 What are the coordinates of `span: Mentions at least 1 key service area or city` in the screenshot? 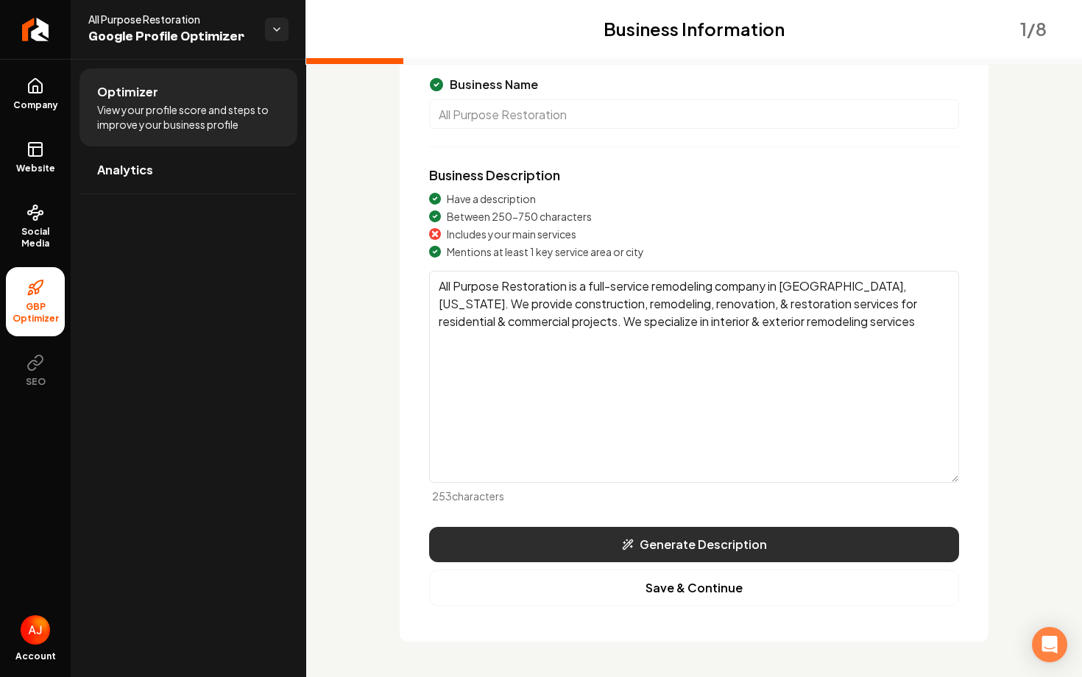 It's located at (546, 252).